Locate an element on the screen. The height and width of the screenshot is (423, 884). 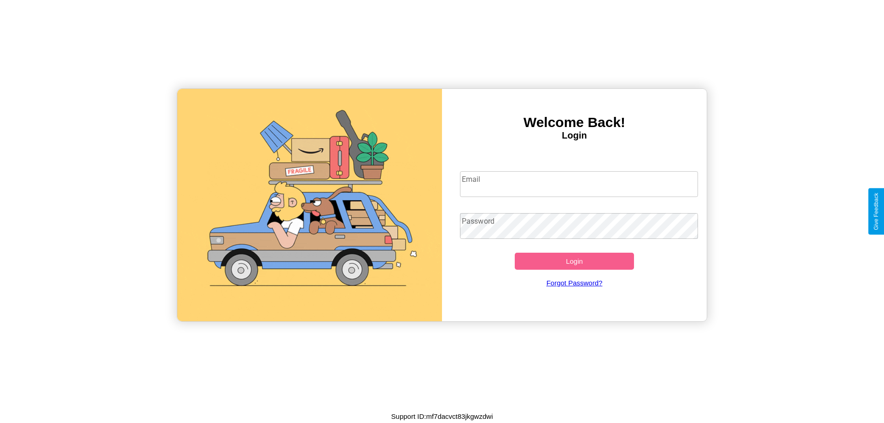
p: Support ID: mf7dacvct83jkgwzdwi is located at coordinates (442, 416).